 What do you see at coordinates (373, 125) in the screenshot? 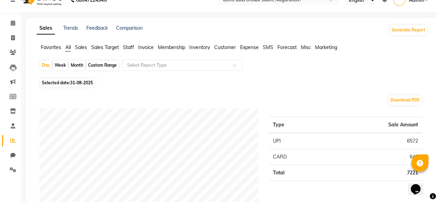
I see `th: Sale Amount` at bounding box center [373, 125].